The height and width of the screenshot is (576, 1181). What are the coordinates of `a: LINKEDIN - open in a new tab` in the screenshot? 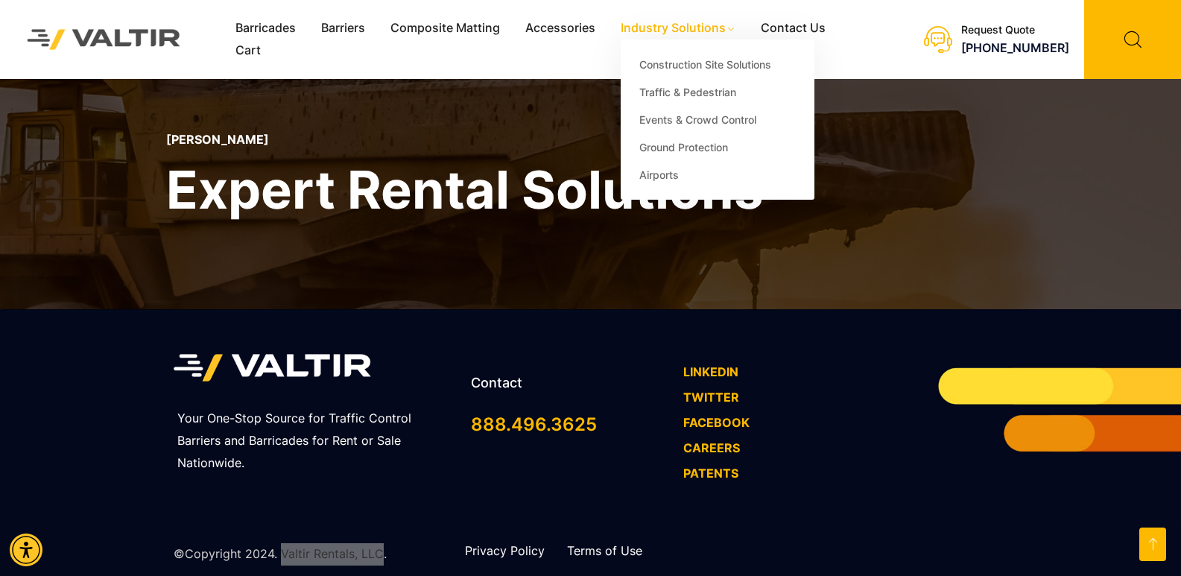 It's located at (711, 372).